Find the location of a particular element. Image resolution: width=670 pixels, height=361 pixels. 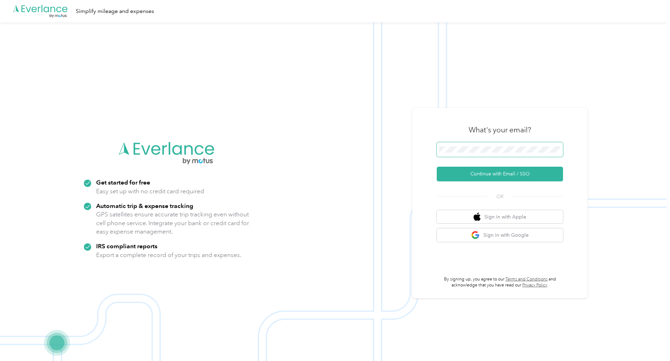

strong: Automatic trip & expense tracking is located at coordinates (144, 206).